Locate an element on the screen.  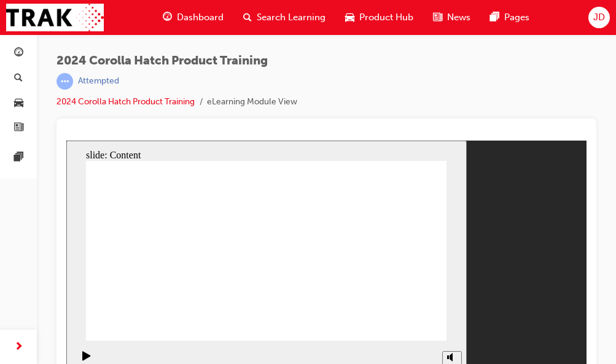
input: volume is located at coordinates (416, 231).